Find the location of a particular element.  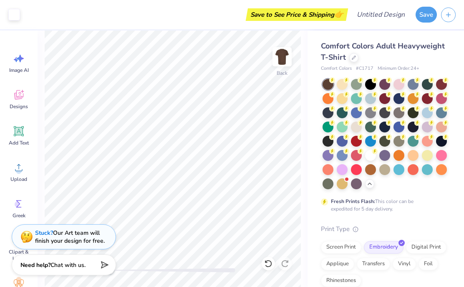

div: Digital Print is located at coordinates (426, 247).